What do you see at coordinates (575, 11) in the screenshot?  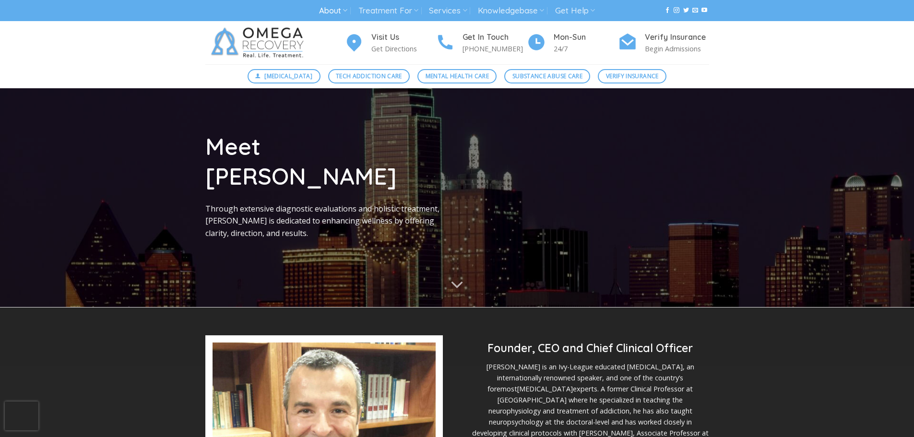 I see `a: Get Help` at bounding box center [575, 11].